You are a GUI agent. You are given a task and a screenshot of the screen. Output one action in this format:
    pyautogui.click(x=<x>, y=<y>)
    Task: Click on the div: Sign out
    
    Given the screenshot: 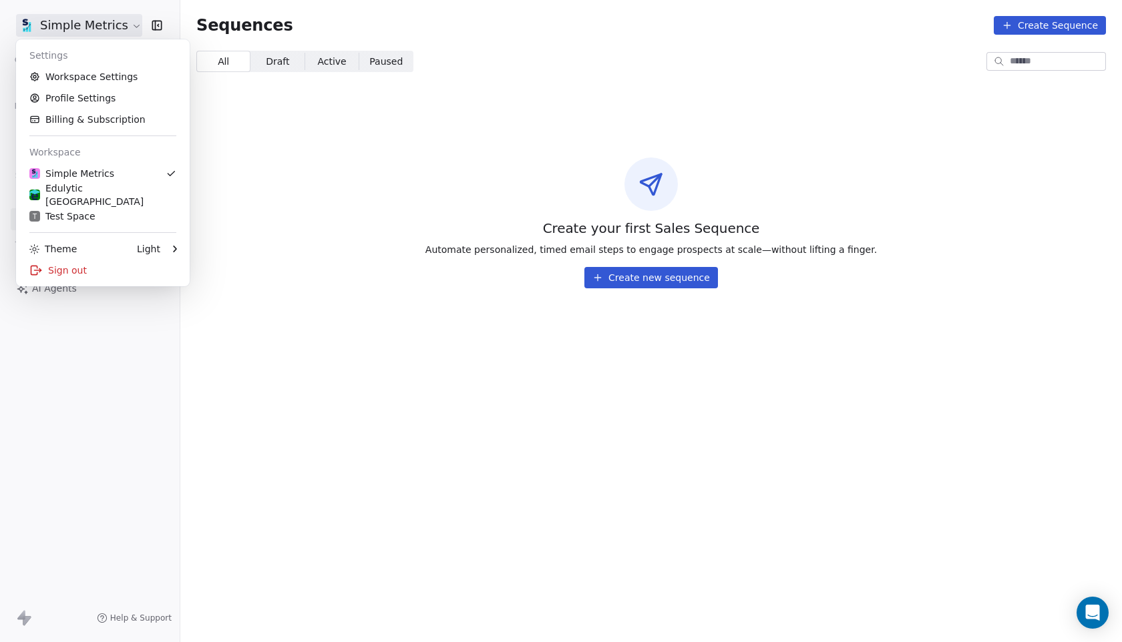 What is the action you would take?
    pyautogui.click(x=103, y=270)
    